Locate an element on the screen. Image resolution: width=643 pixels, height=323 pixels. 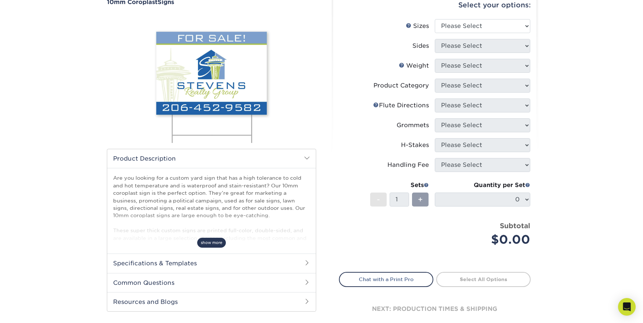
div: H-Stakes is located at coordinates (415, 145).